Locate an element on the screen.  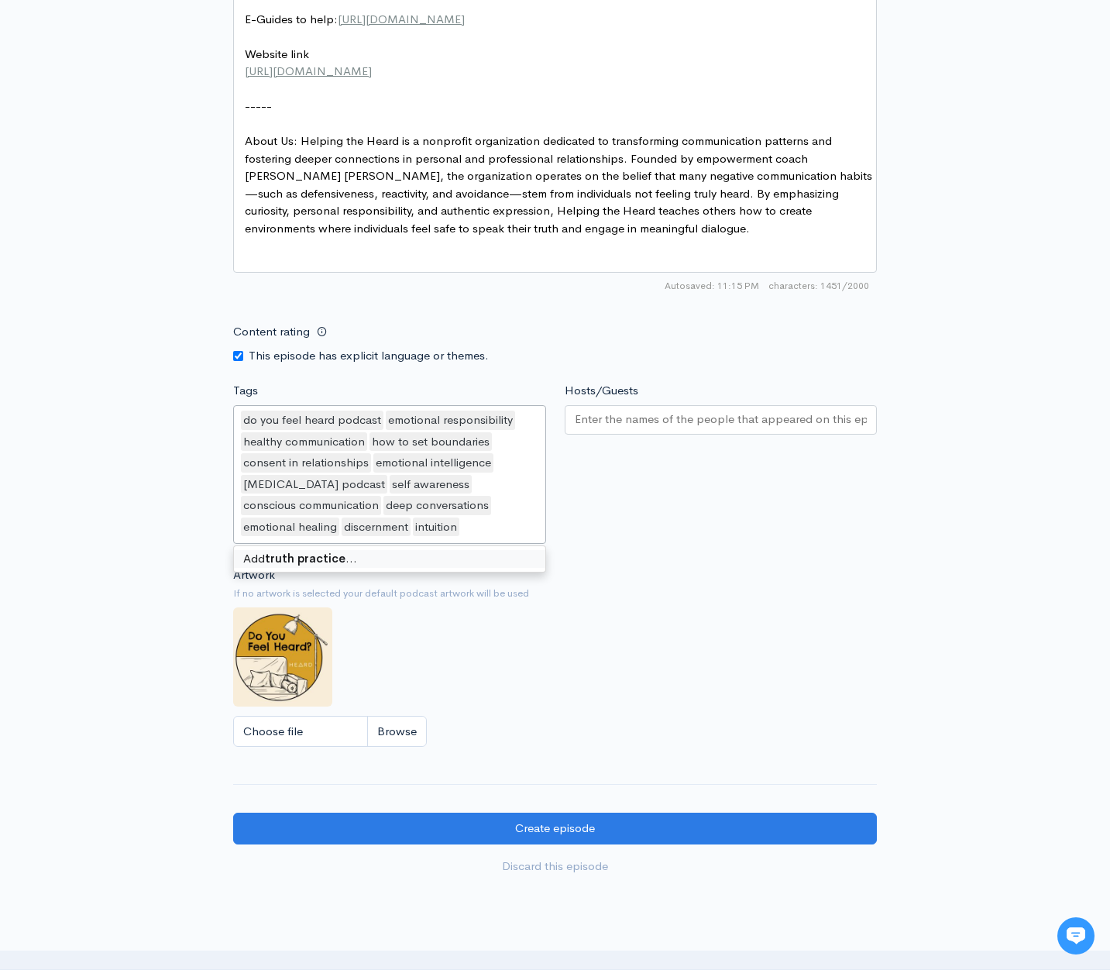
button: New conversation is located at coordinates (155, 221).